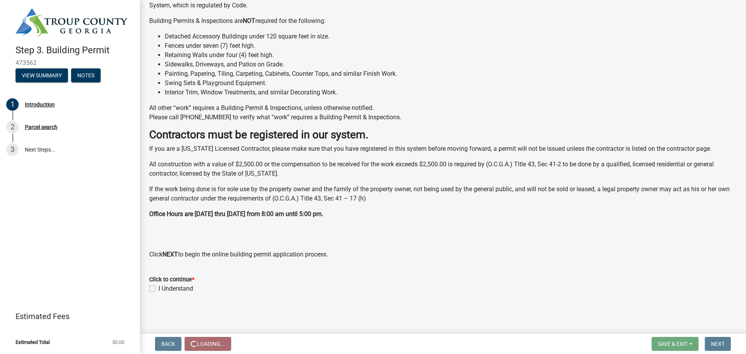  Describe the element at coordinates (451, 93) in the screenshot. I see `li: Interior Trim, Window Treatments, and similar Decorating Work.` at that location.